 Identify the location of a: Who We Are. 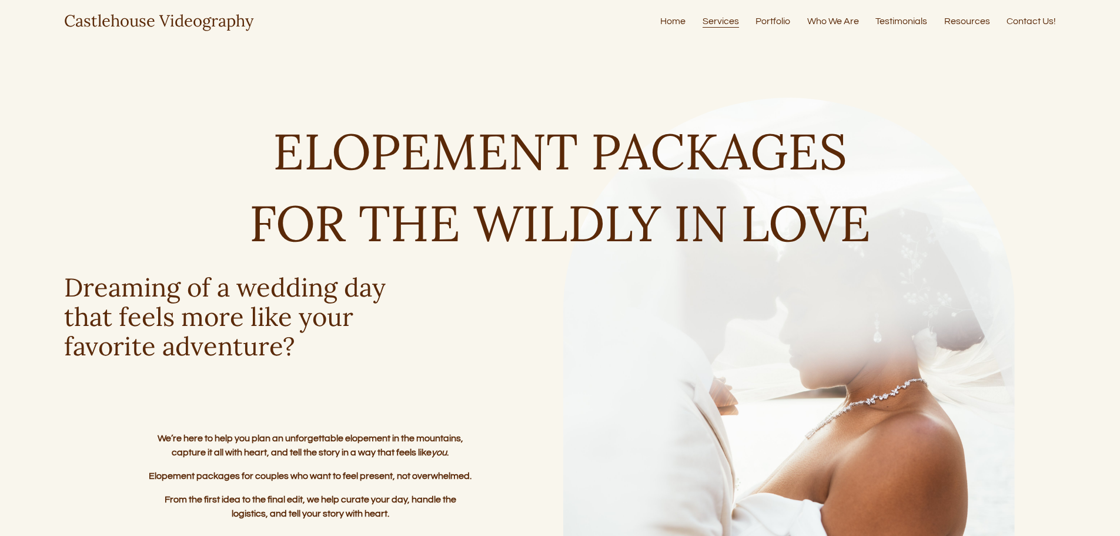
(833, 21).